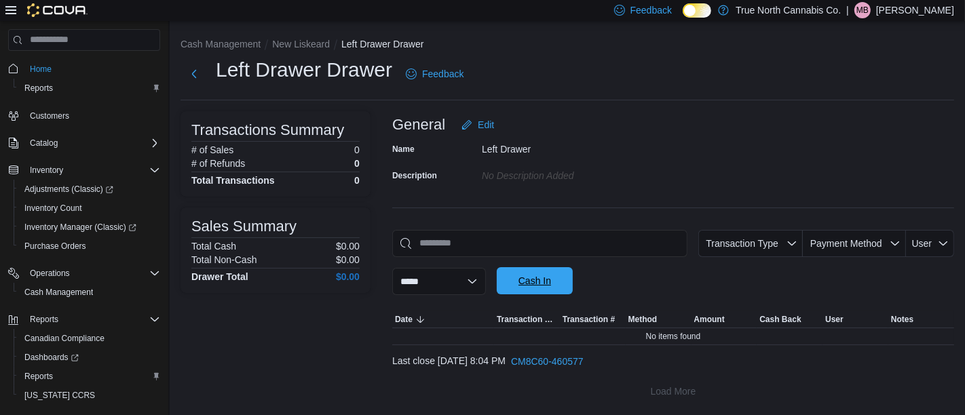  I want to click on button: Transaction #, so click(592, 319).